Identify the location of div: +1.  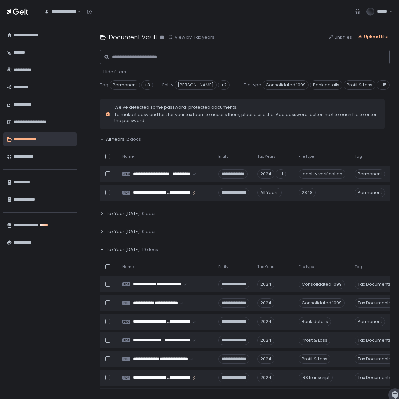
(281, 174).